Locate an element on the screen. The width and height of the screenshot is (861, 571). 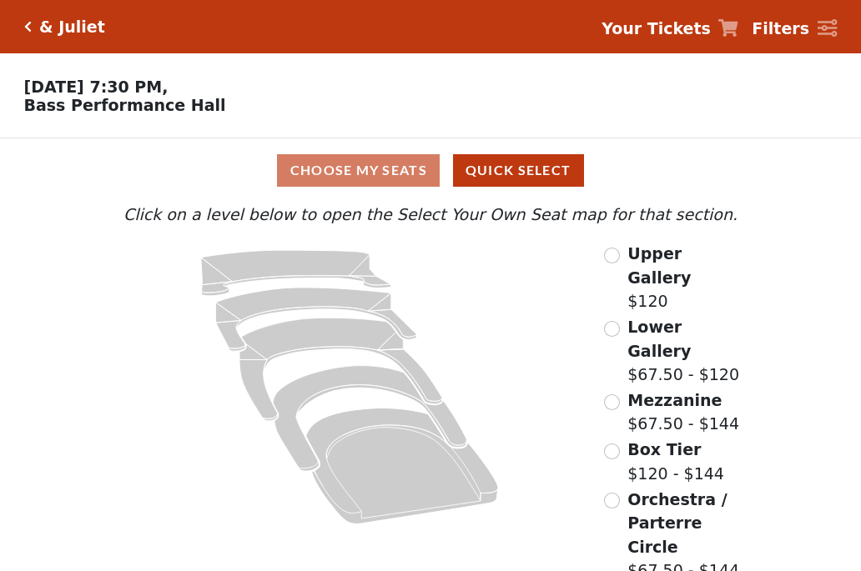
path: Lower Gallery - Seats Available: 97 is located at coordinates (316, 319).